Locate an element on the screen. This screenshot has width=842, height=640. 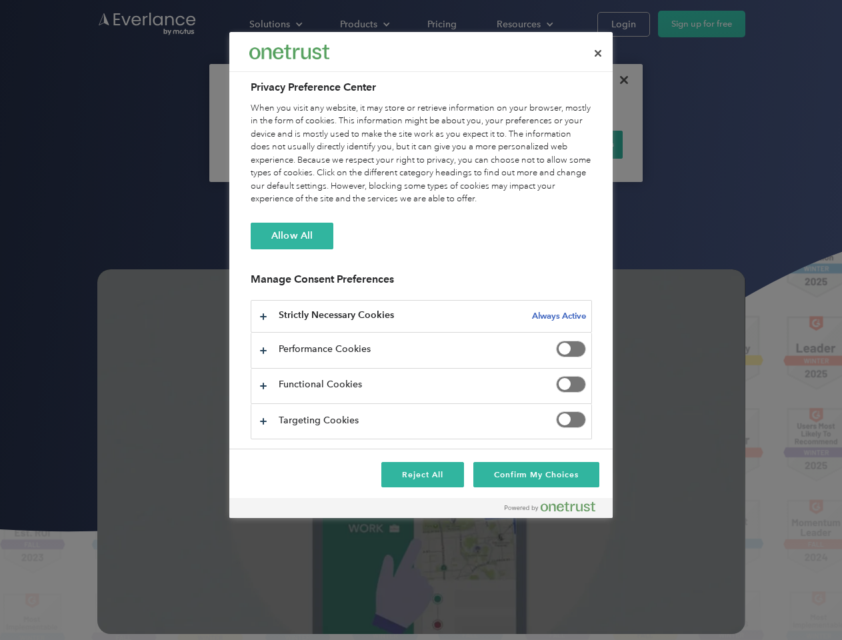
h3: Manage Consent Preferences is located at coordinates (421, 283).